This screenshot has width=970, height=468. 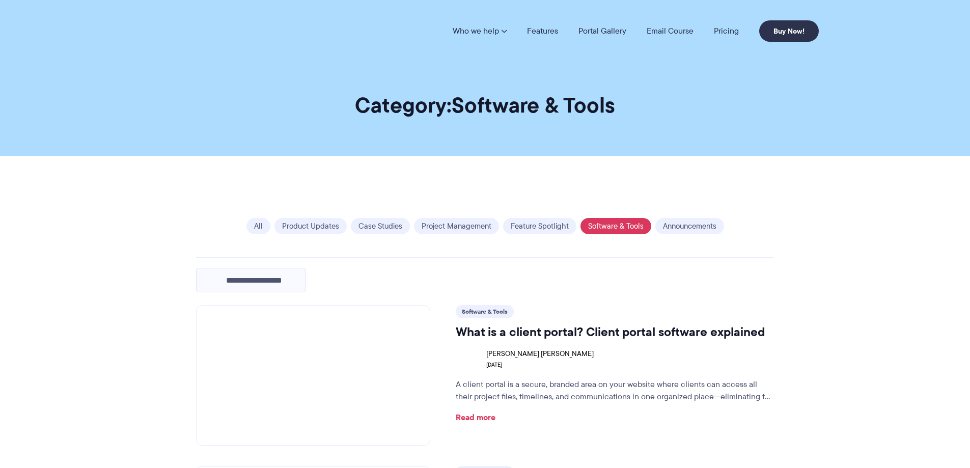 What do you see at coordinates (615, 332) in the screenshot?
I see `h3: What is a client portal? Client portal software explained` at bounding box center [615, 332].